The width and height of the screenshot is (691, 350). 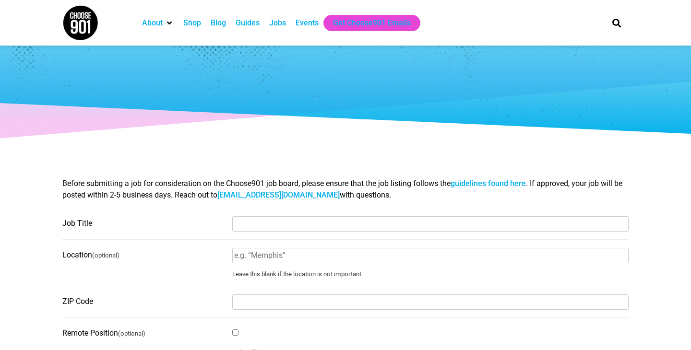 What do you see at coordinates (488, 183) in the screenshot?
I see `a: guidelines found here` at bounding box center [488, 183].